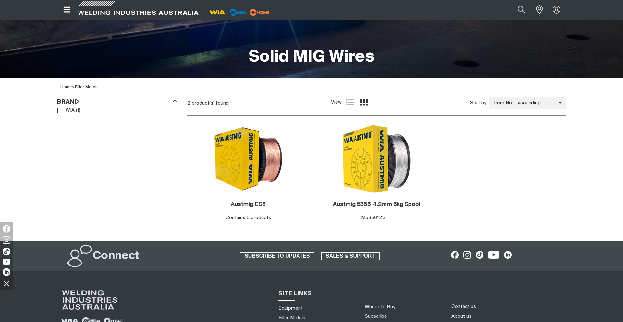  I want to click on section: Product list controls, so click(376, 103).